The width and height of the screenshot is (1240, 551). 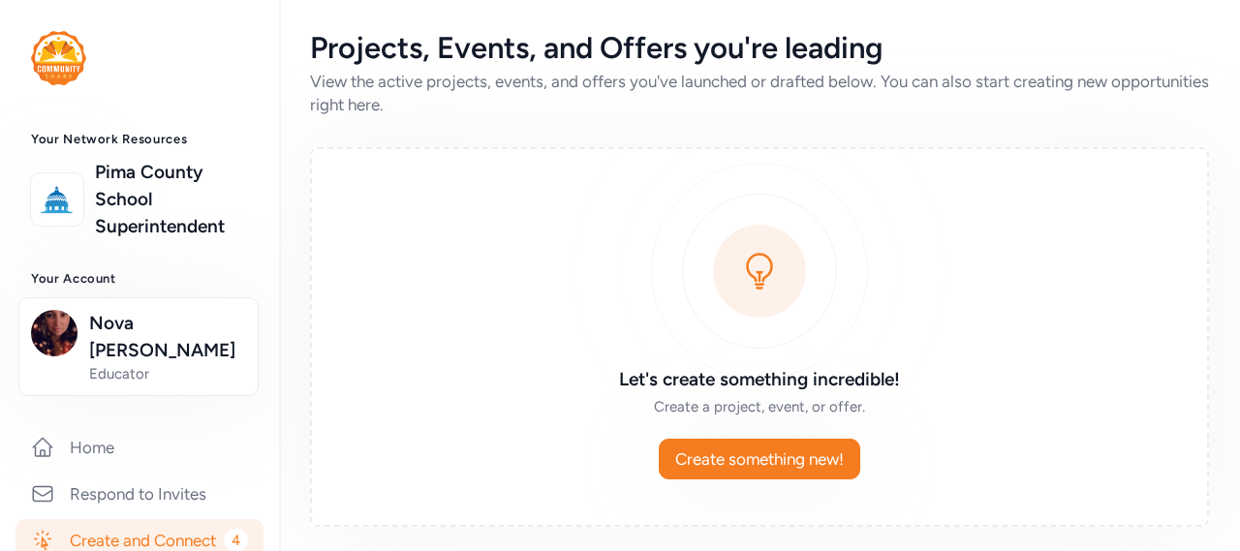 I want to click on div: View the active projects, events, and offers you've launched or drafted below. You can also start..., so click(x=760, y=93).